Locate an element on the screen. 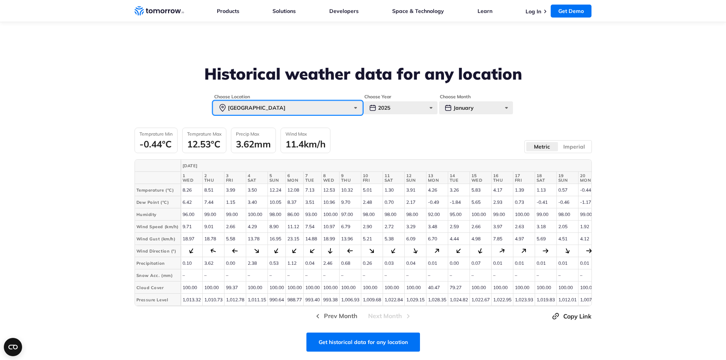 Image resolution: width=726 pixels, height=360 pixels. span: 5 is located at coordinates (277, 176).